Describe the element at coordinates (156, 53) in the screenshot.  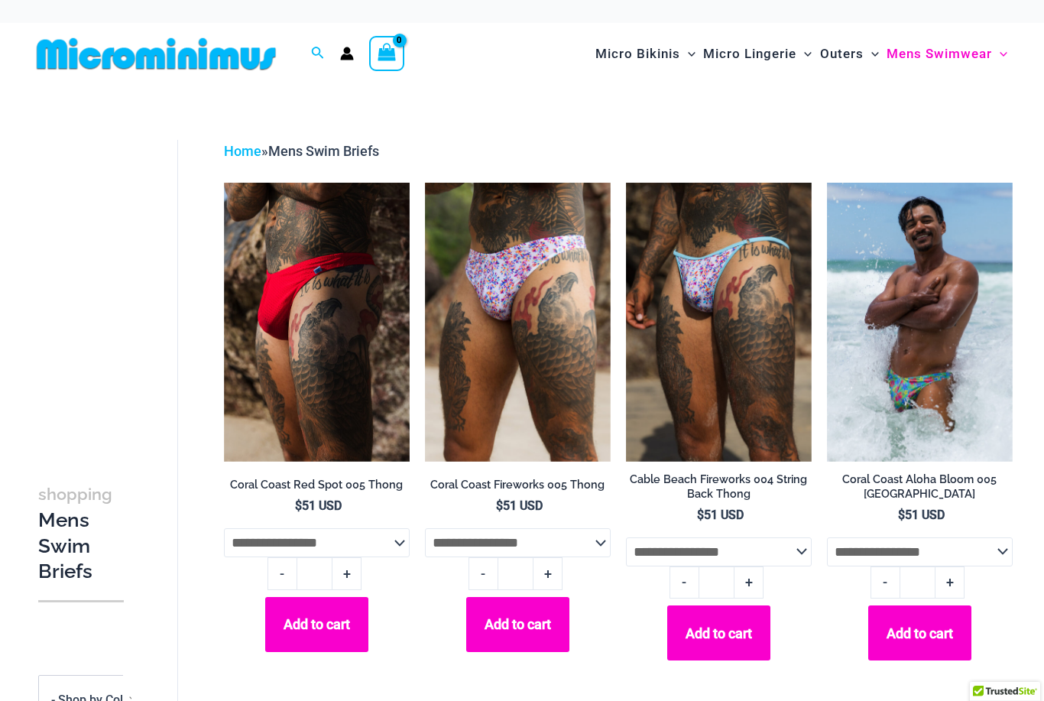
I see `img: MM SHOP LOGO FLAT` at that location.